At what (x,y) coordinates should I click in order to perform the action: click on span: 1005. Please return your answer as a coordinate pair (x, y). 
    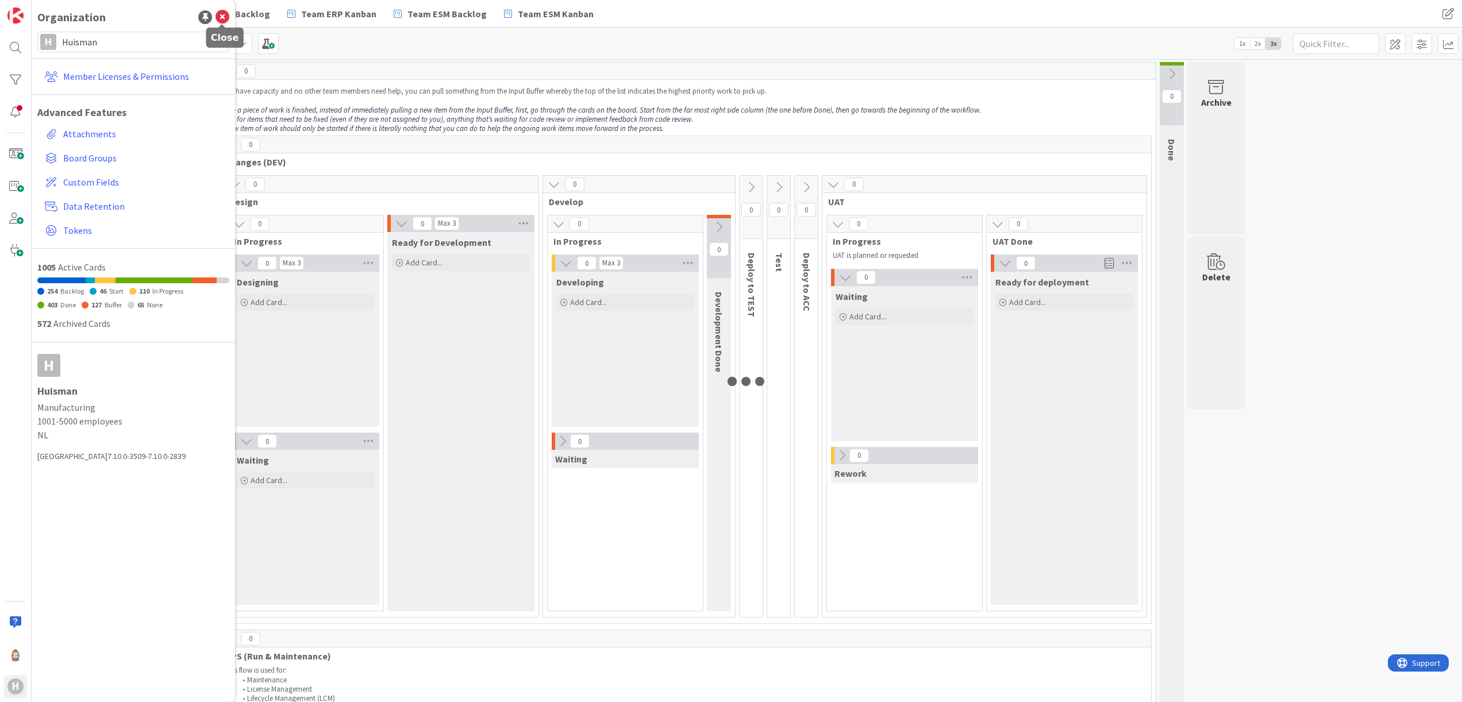
    Looking at the image, I should click on (47, 267).